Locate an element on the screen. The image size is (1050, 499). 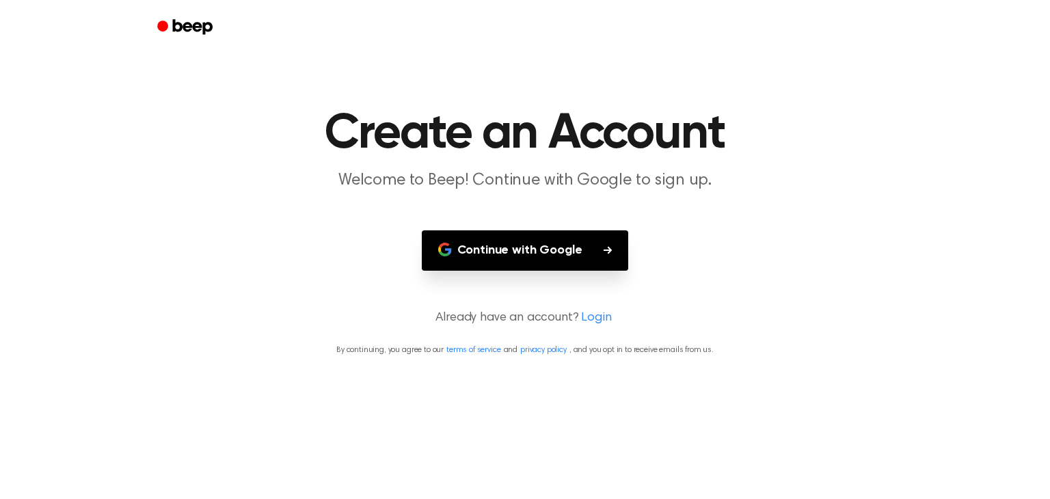
button: Continue with Google is located at coordinates (525, 250).